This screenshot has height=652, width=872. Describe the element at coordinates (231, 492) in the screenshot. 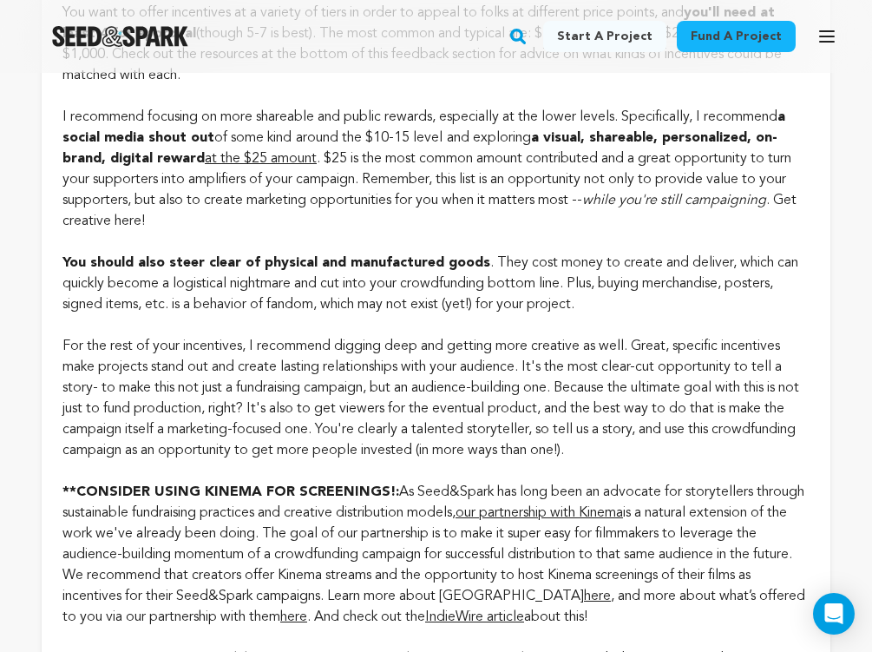

I see `strong: **CONSIDER USING KINEMA FOR SCREENINGS!:` at that location.